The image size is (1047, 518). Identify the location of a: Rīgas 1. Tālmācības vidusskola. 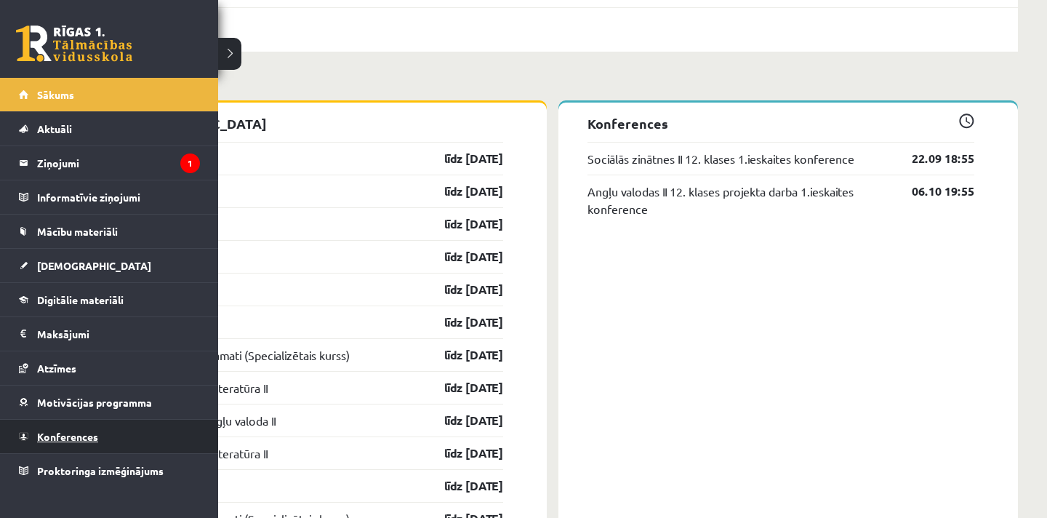
(74, 44).